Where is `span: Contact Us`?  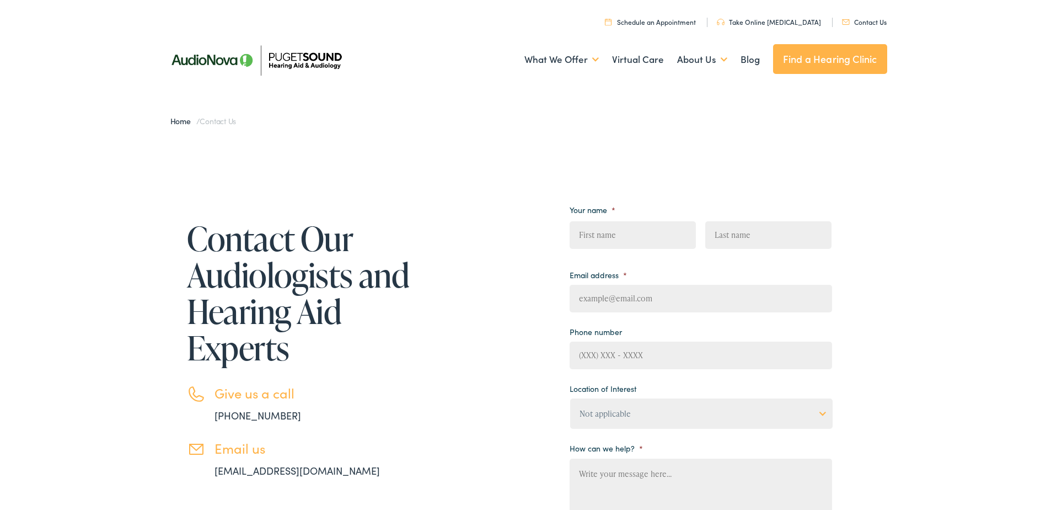
span: Contact Us is located at coordinates (218, 121).